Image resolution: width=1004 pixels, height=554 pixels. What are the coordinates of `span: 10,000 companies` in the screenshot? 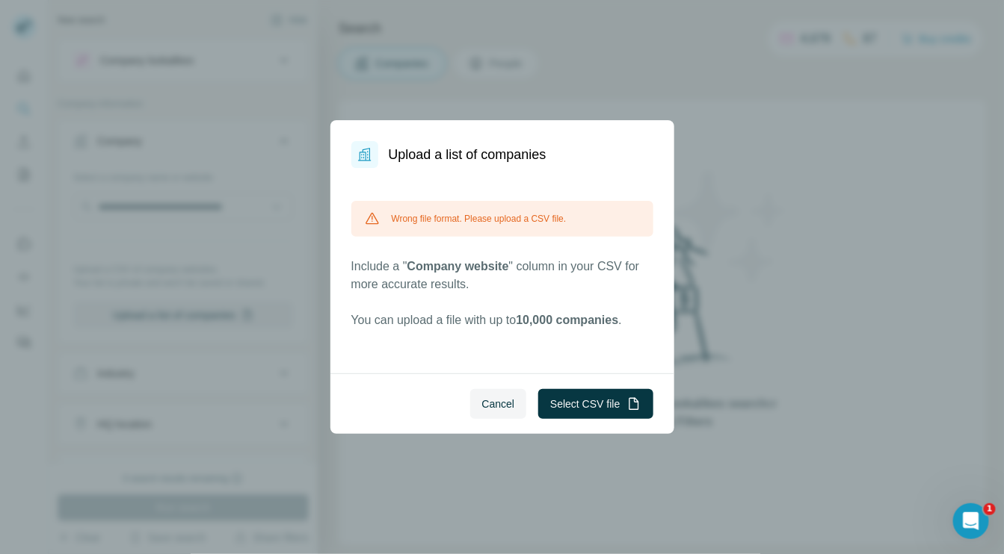 It's located at (566, 320).